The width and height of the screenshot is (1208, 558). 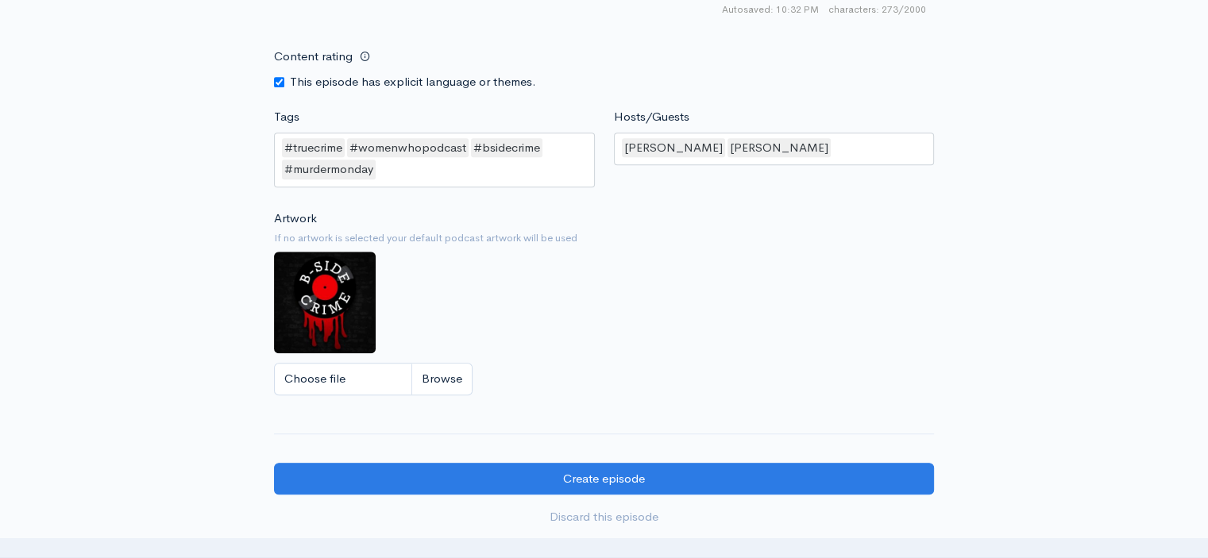 I want to click on span: 273/2000, so click(x=877, y=10).